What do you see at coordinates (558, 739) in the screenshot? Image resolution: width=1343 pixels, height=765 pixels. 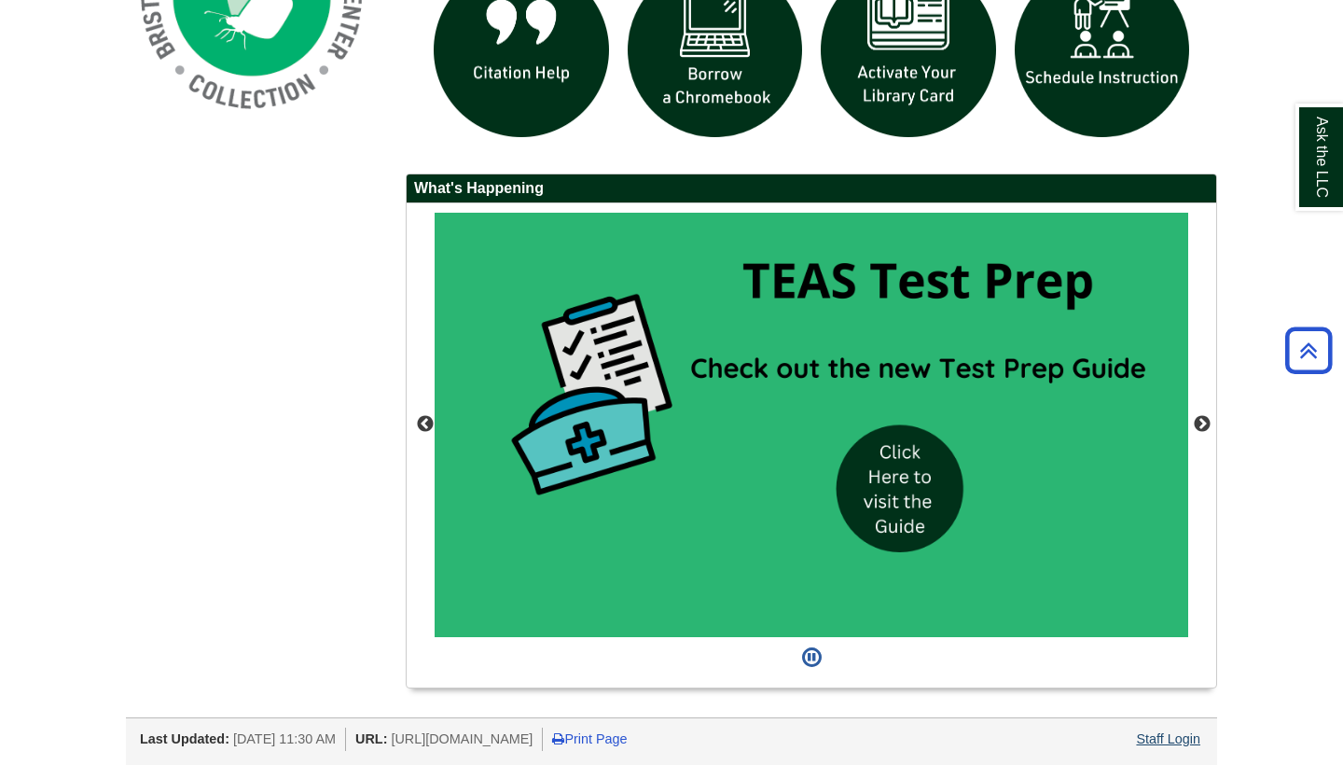 I see `i: Print Page` at bounding box center [558, 739].